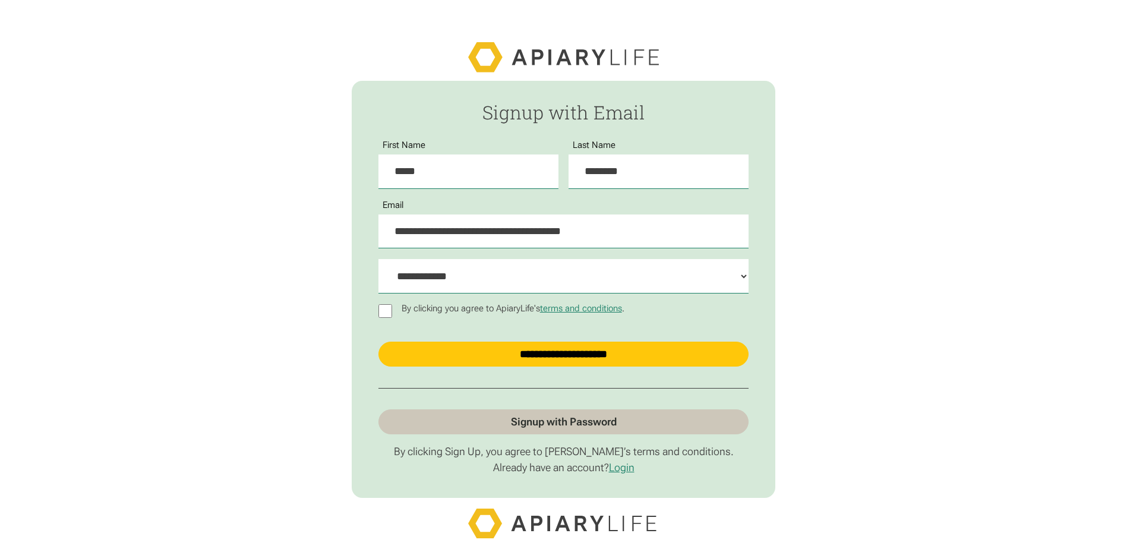 This screenshot has width=1127, height=549. Describe the element at coordinates (513, 308) in the screenshot. I see `p: By clicking you agree to ApiaryLife's .` at that location.